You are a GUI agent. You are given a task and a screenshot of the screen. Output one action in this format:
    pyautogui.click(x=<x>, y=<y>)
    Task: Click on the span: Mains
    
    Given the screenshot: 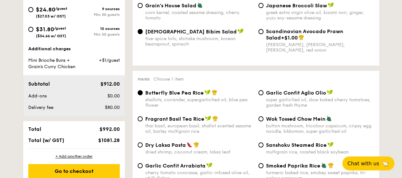 What is the action you would take?
    pyautogui.click(x=144, y=79)
    